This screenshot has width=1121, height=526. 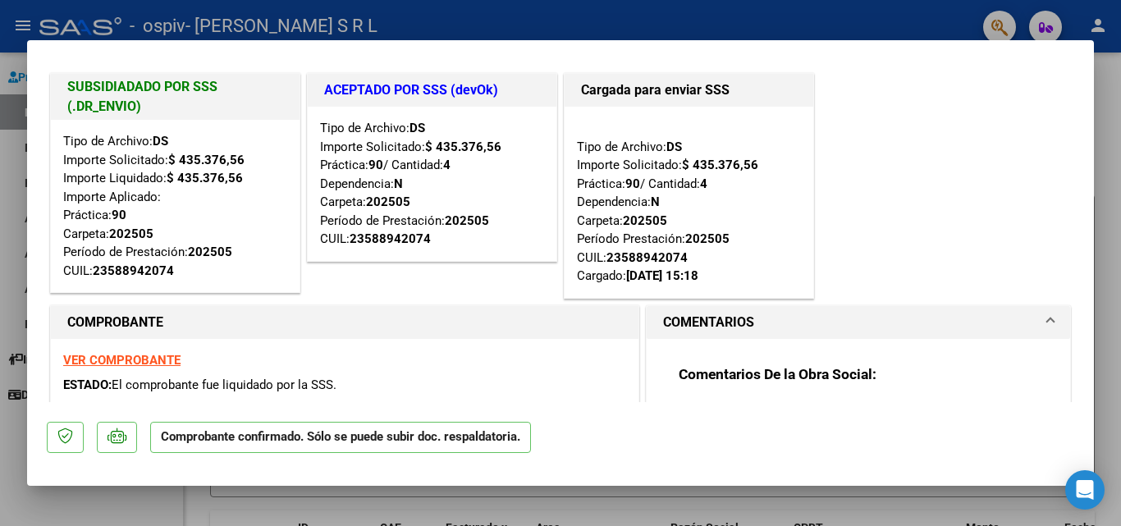 What do you see at coordinates (689, 90) in the screenshot?
I see `h1: Cargada para enviar SSS` at bounding box center [689, 90].